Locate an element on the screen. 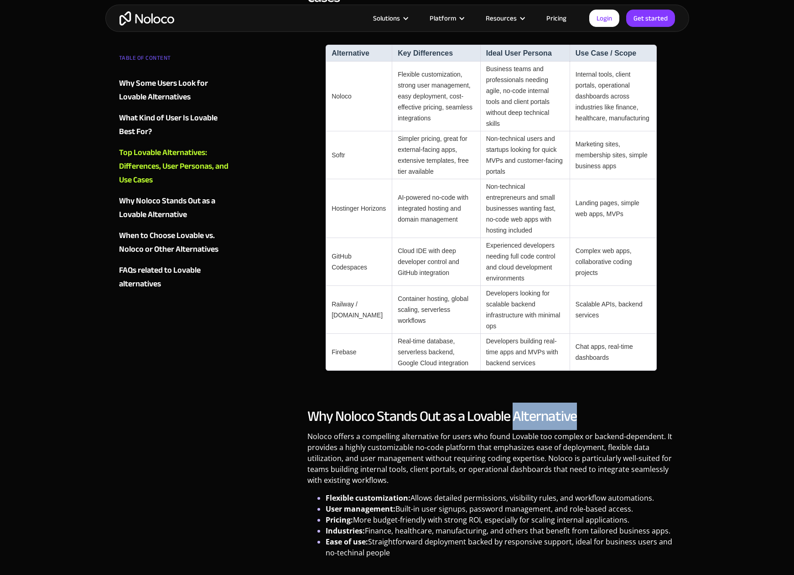  td: Chat apps, real-time dashboards is located at coordinates (613, 352).